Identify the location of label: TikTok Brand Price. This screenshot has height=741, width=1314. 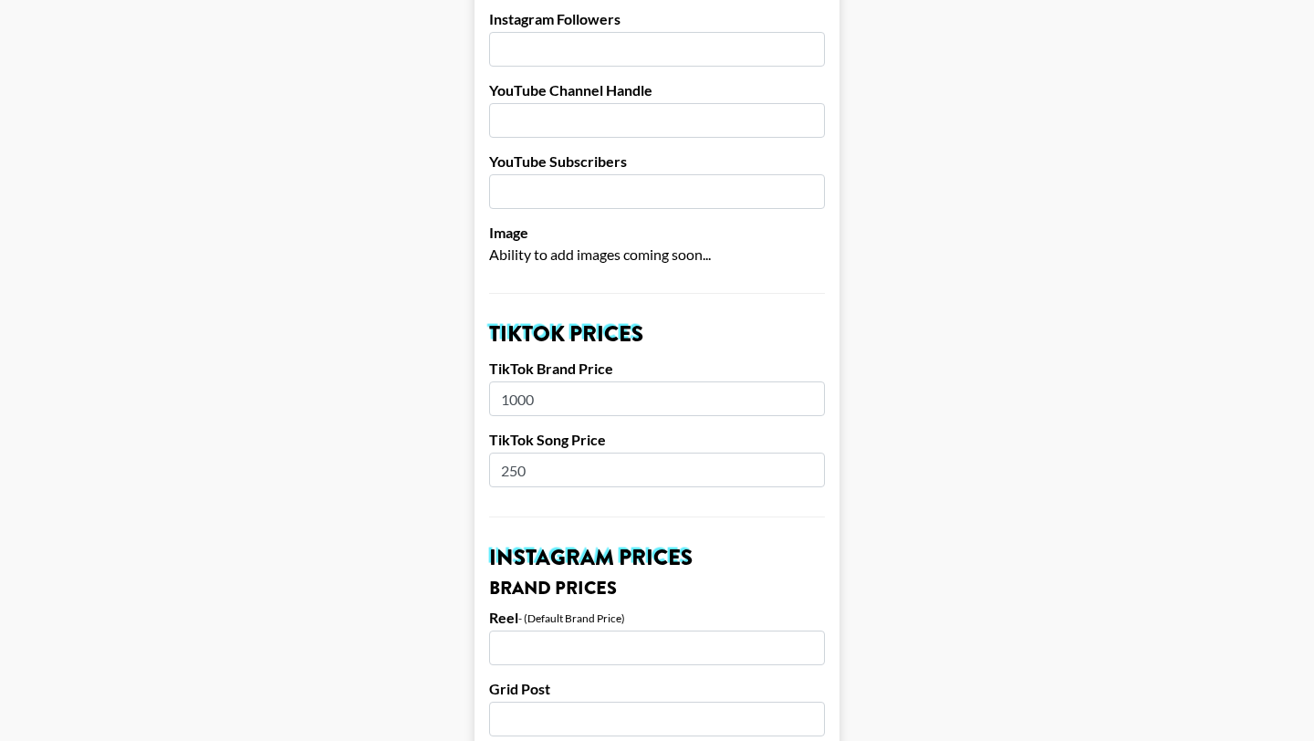
(657, 369).